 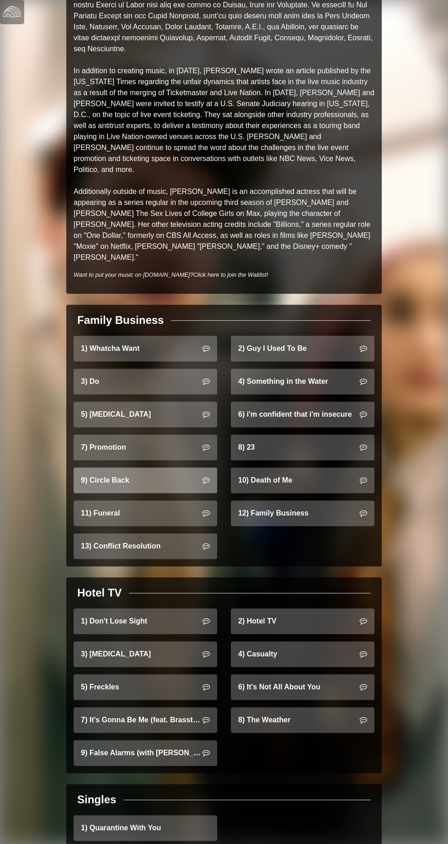 What do you see at coordinates (145, 349) in the screenshot?
I see `a: 1) Whatcha Want` at bounding box center [145, 349].